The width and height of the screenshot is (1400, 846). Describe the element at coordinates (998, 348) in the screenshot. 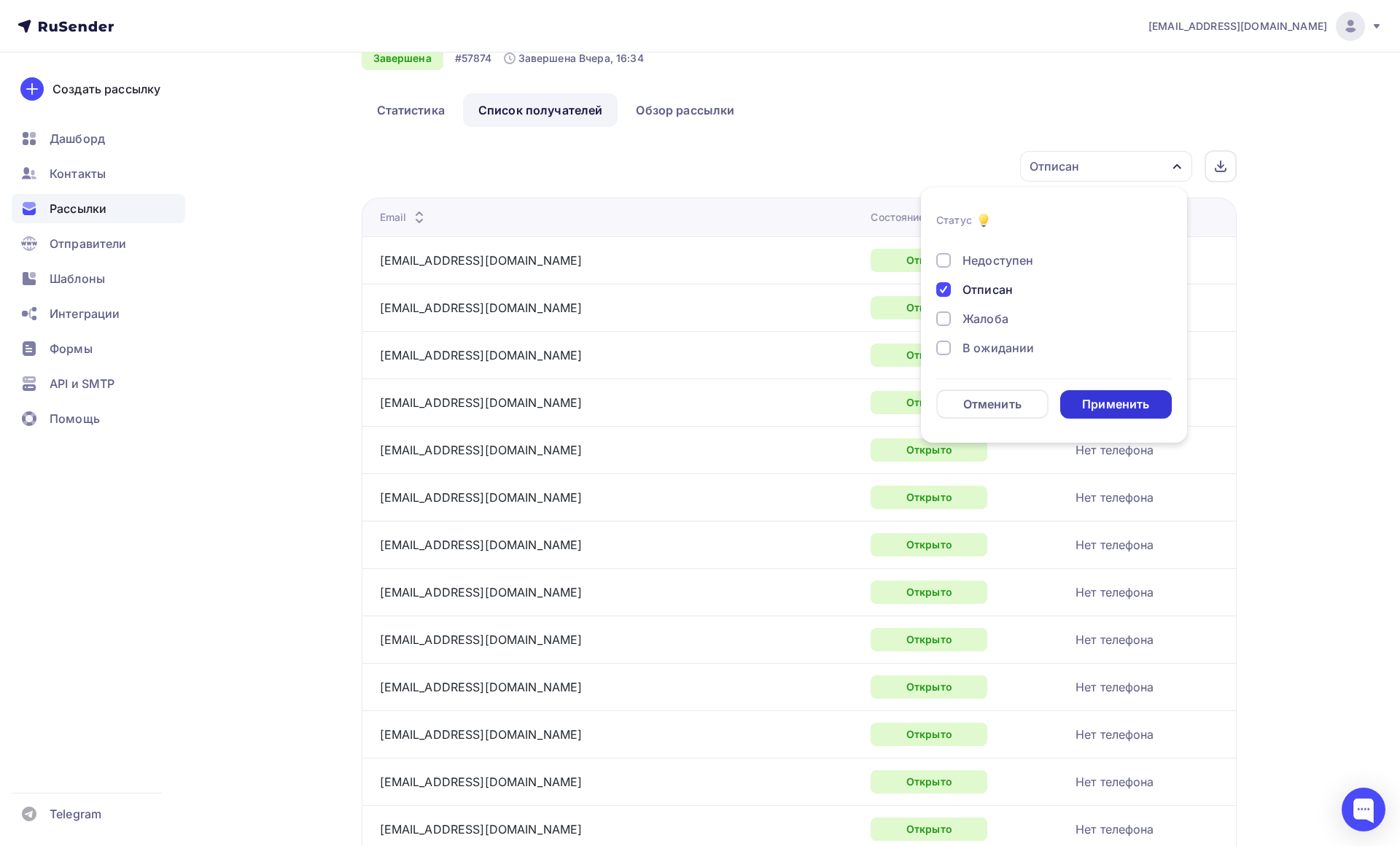

I see `div: В ожидании` at that location.